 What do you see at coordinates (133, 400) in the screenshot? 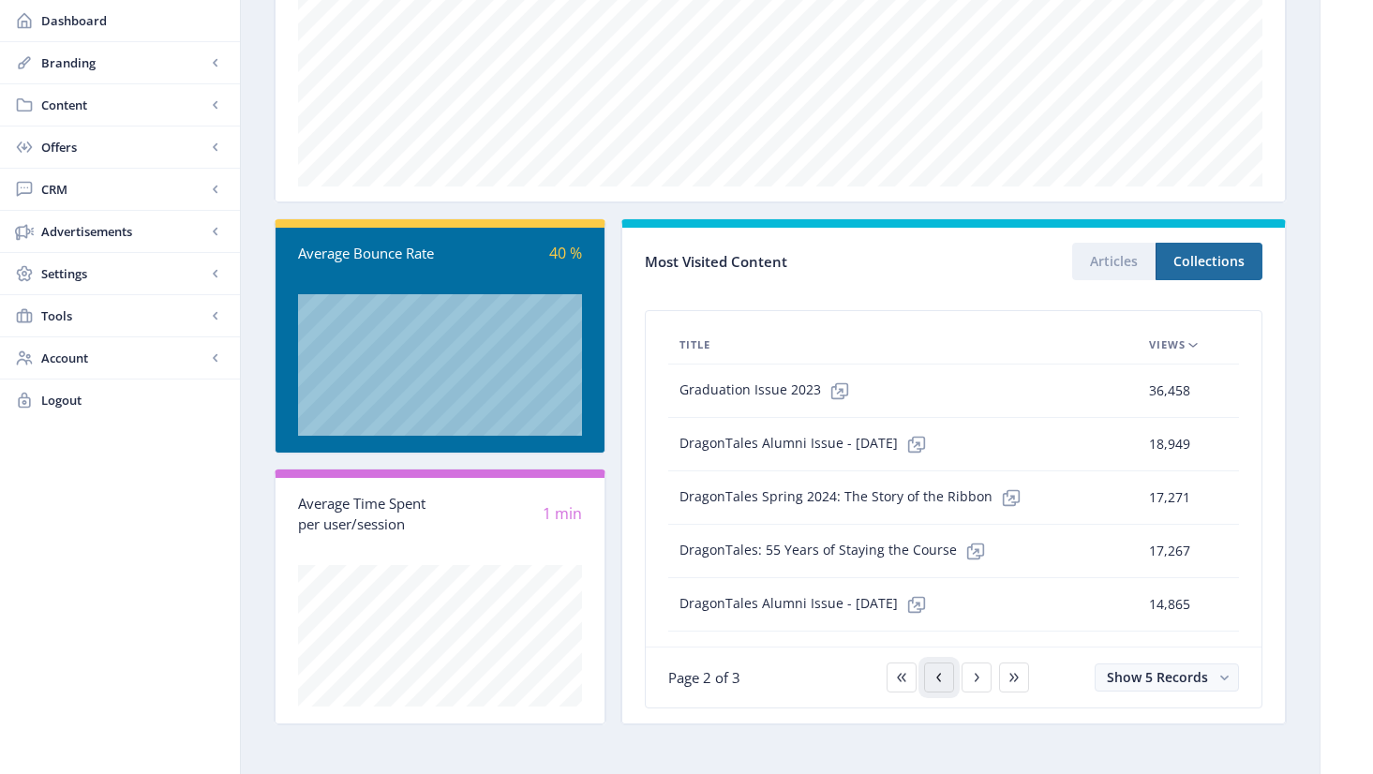
I see `span: Logout` at bounding box center [133, 400].